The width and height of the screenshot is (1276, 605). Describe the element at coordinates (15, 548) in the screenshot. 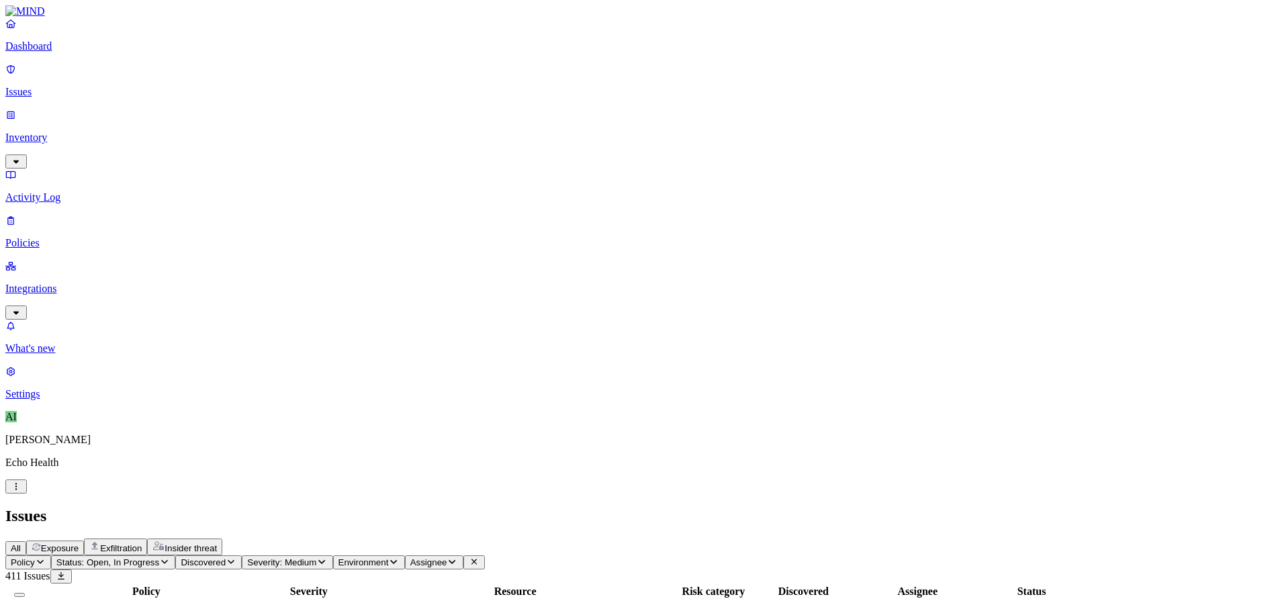

I see `span: All` at that location.